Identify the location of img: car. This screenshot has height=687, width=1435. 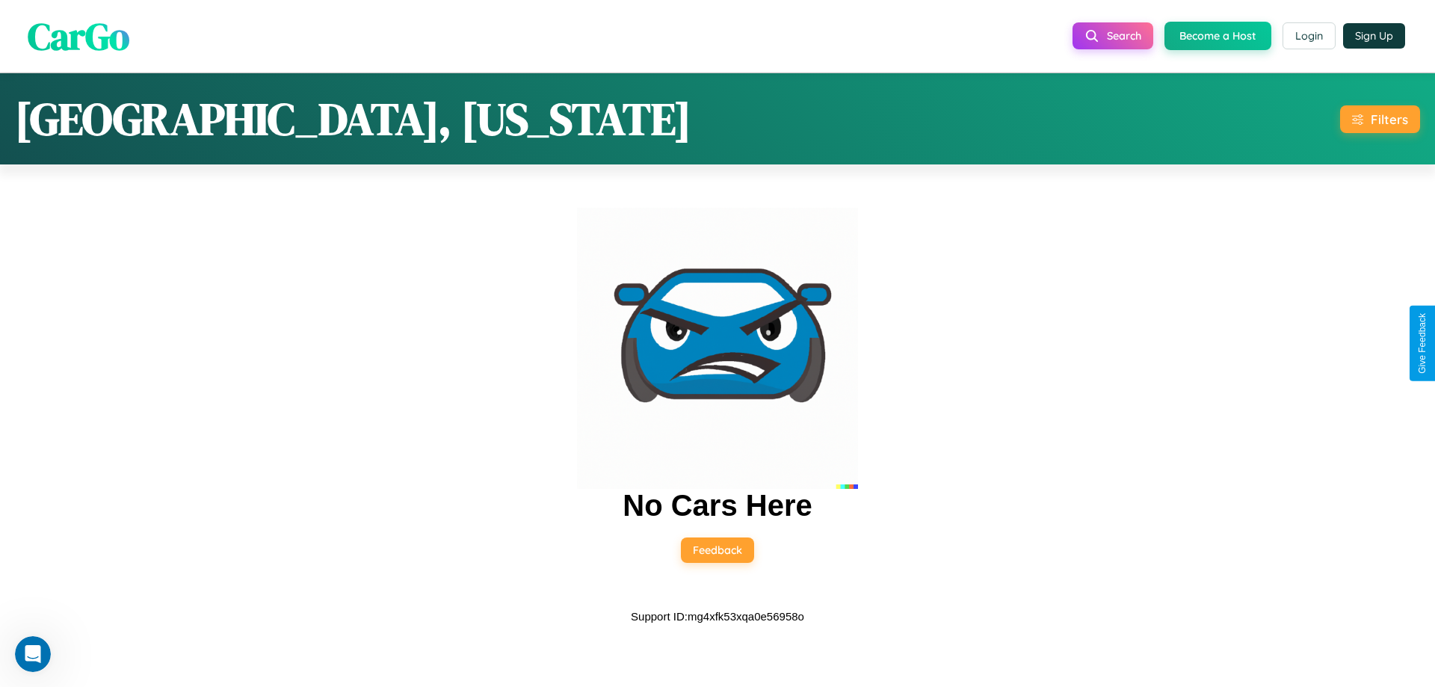
(718, 348).